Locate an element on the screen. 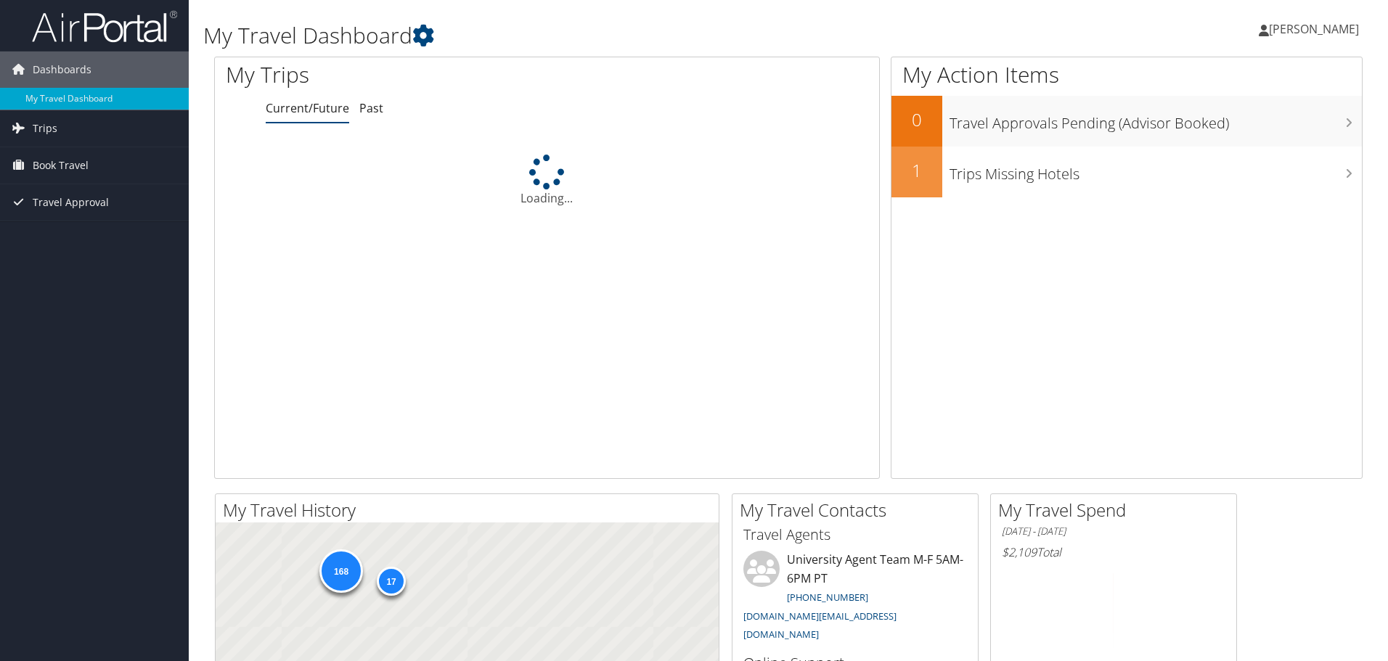 This screenshot has width=1388, height=661. span: Trips is located at coordinates (45, 128).